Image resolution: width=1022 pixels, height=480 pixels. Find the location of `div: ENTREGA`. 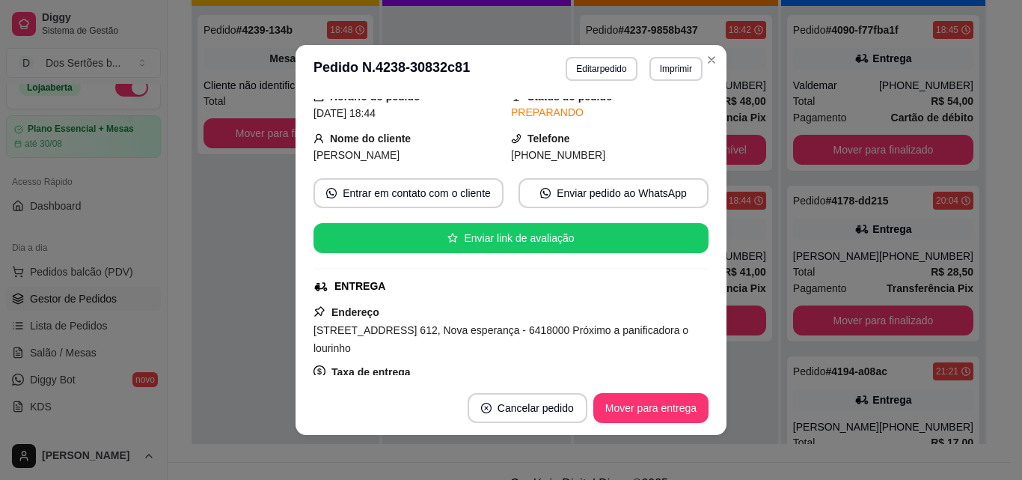

div: ENTREGA is located at coordinates (360, 286).